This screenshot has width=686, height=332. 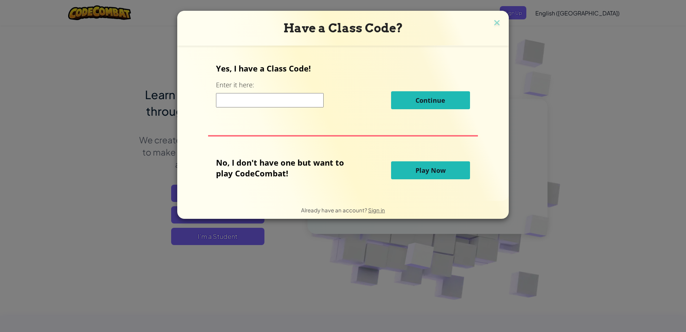 What do you see at coordinates (431, 100) in the screenshot?
I see `button: Continue` at bounding box center [431, 100].